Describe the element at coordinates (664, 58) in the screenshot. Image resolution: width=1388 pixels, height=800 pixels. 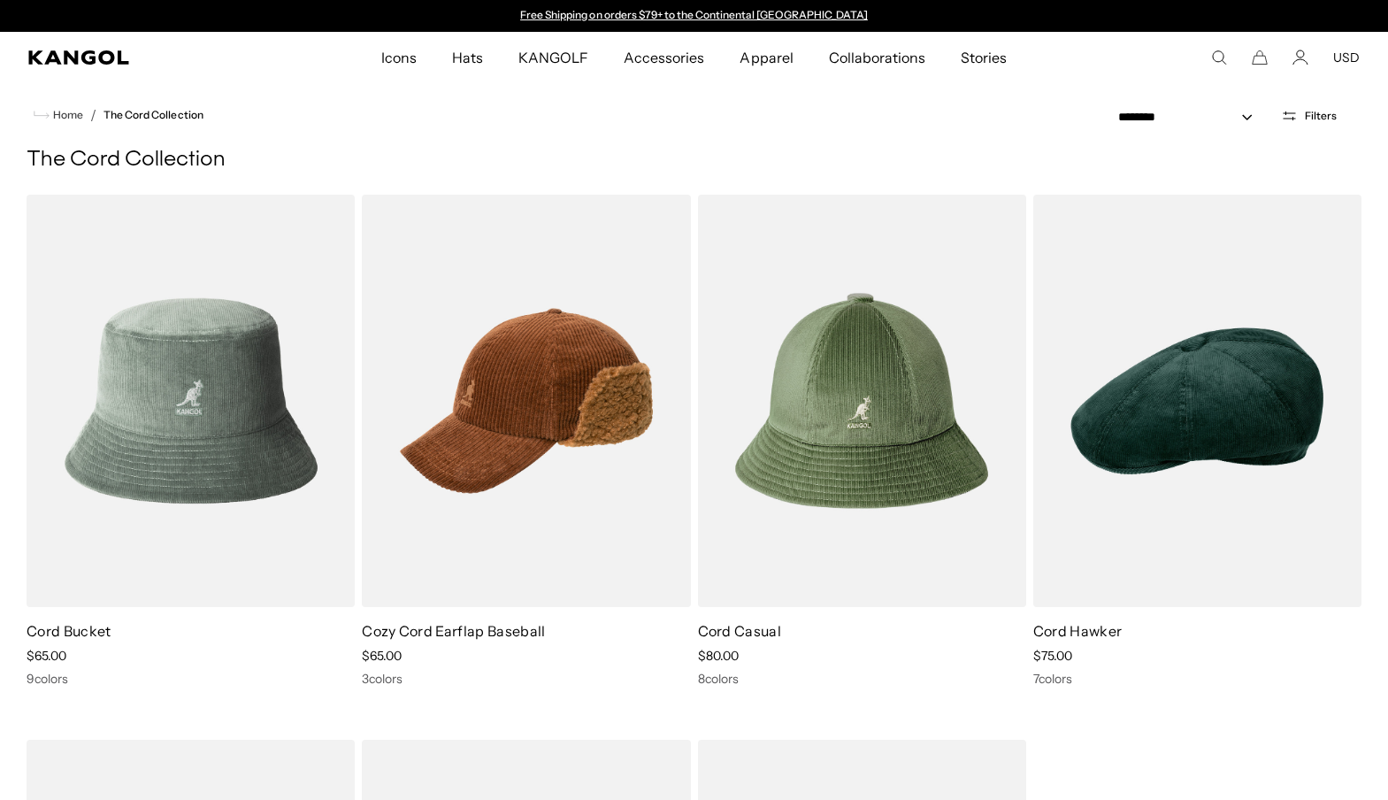
I see `span: Accessories` at that location.